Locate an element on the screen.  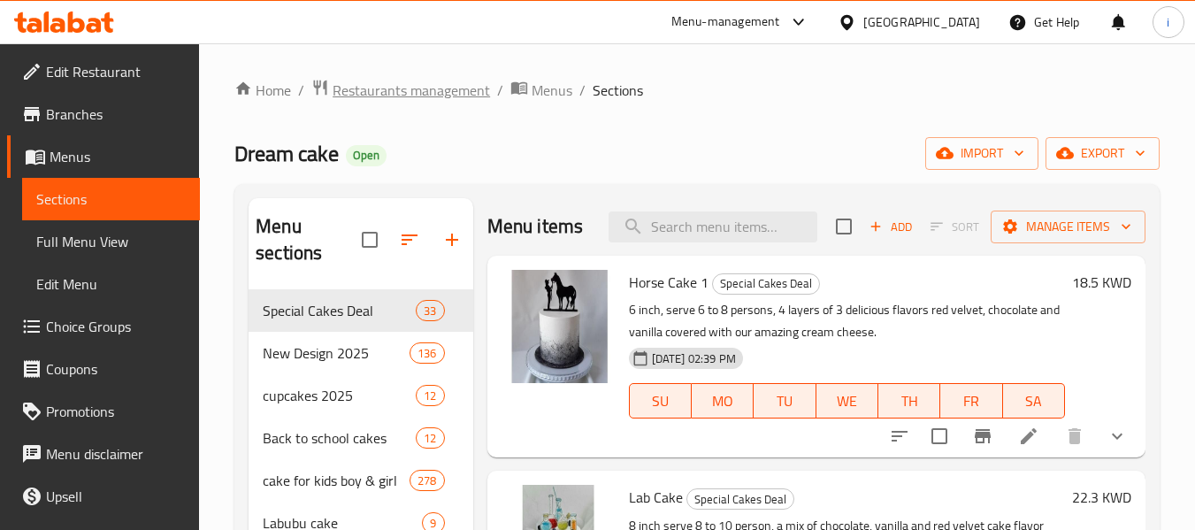
button: SU is located at coordinates (660, 401).